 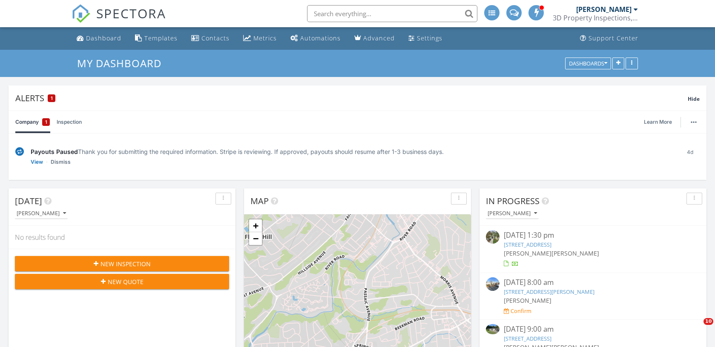 What do you see at coordinates (259, 201) in the screenshot?
I see `span: Map` at bounding box center [259, 201].